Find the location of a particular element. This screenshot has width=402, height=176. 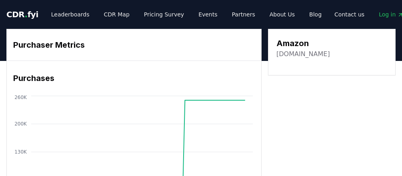

tspan: 200K is located at coordinates (21, 124).